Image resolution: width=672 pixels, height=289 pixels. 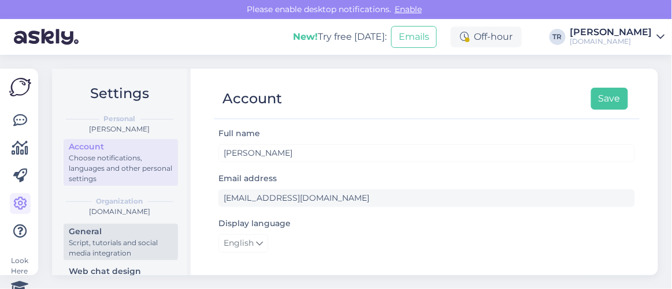 What do you see at coordinates (305, 36) in the screenshot?
I see `b: New!` at bounding box center [305, 36].